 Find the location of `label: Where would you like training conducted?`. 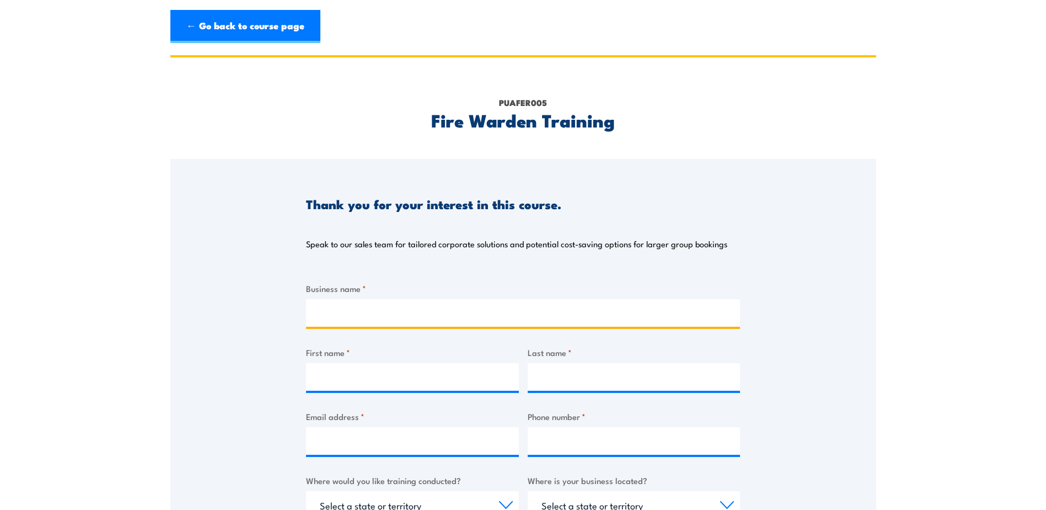

label: Where would you like training conducted? is located at coordinates (413, 480).